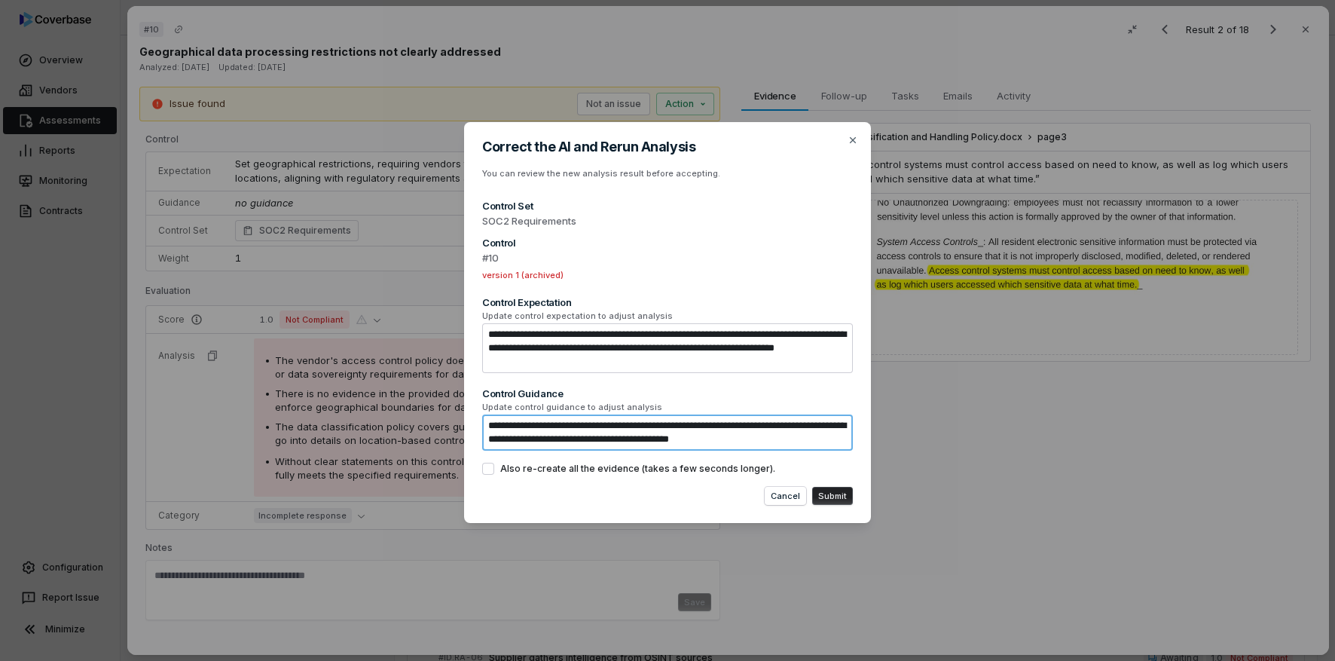 Image resolution: width=1335 pixels, height=661 pixels. What do you see at coordinates (668, 147) in the screenshot?
I see `h2: Correct the AI and Rerun Analysis` at bounding box center [668, 147].